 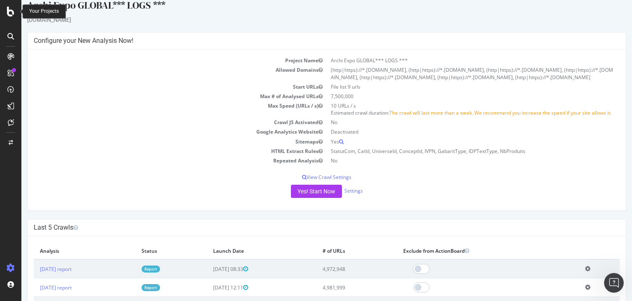 I want to click on td: 10 URLs / s Estimated crawl duration:, so click(x=452, y=109).